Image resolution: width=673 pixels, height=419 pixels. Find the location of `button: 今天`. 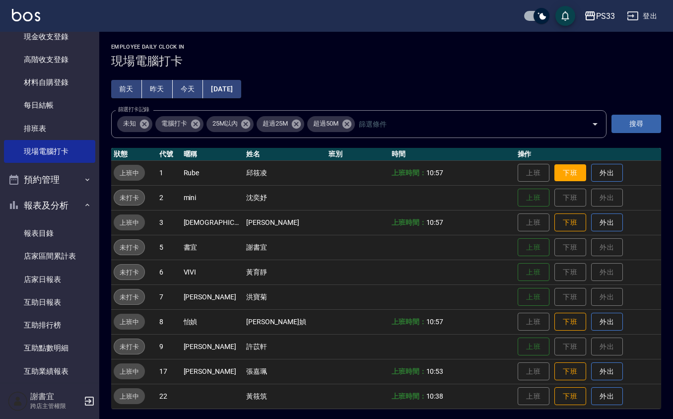

button: 今天 is located at coordinates (188, 89).